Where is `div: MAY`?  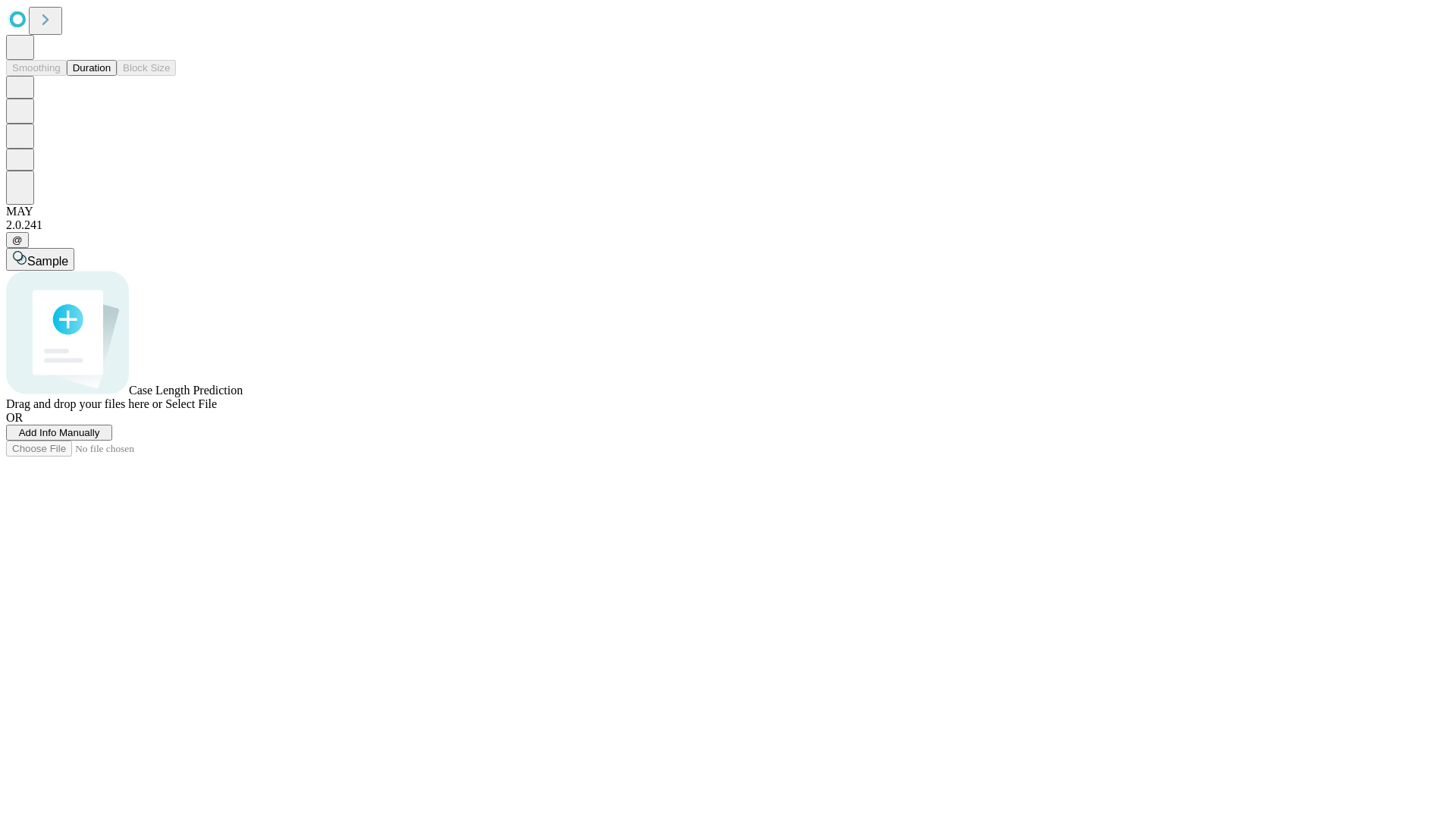
div: MAY is located at coordinates (728, 211).